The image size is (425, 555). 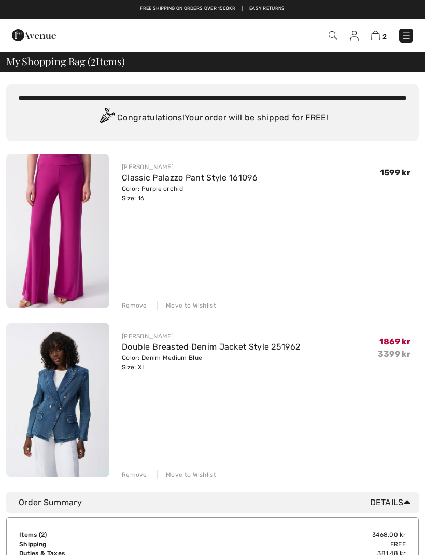 I want to click on img: Congratulation2.svg, so click(x=107, y=118).